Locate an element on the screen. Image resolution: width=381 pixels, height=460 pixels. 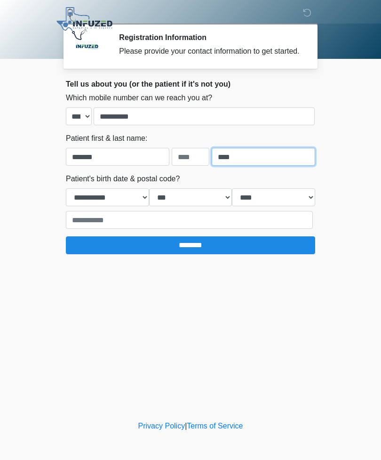
label: Patient first & last name: is located at coordinates (106, 138).